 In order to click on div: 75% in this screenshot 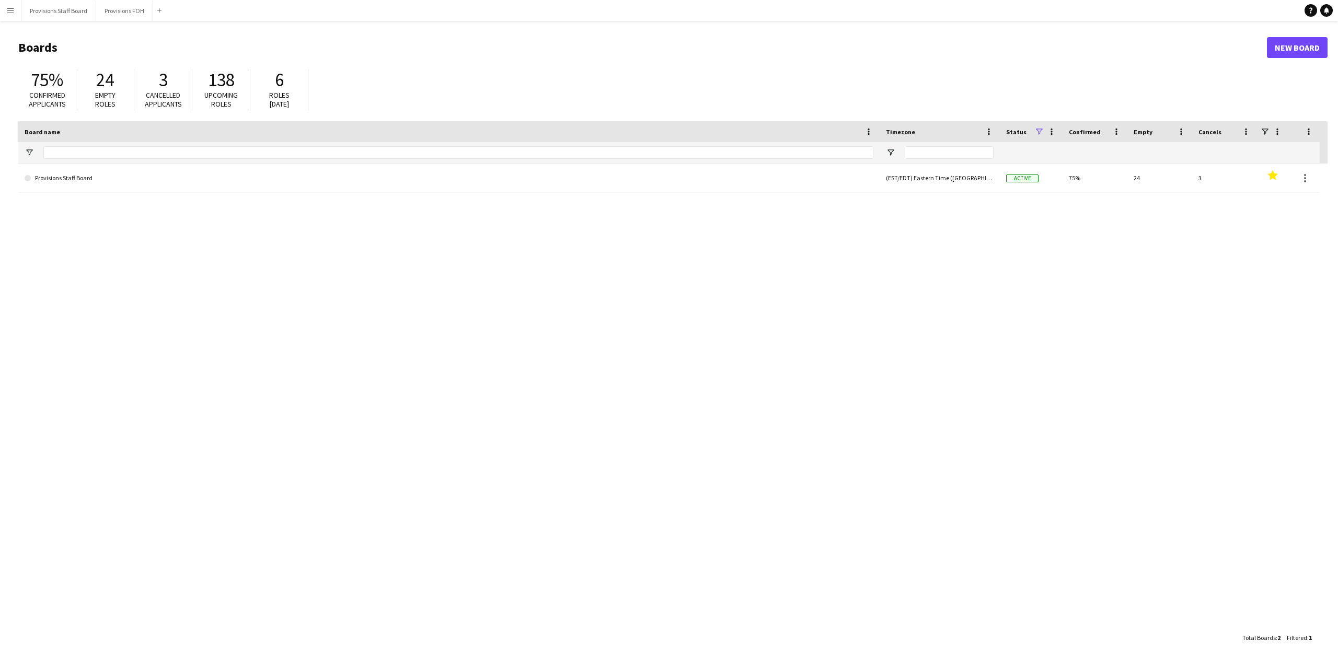, I will do `click(1095, 178)`.